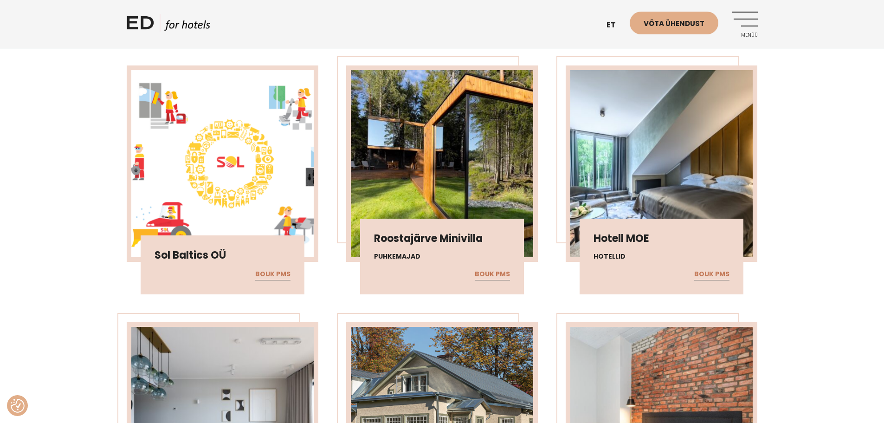  I want to click on h3: Hotell MOE, so click(661, 239).